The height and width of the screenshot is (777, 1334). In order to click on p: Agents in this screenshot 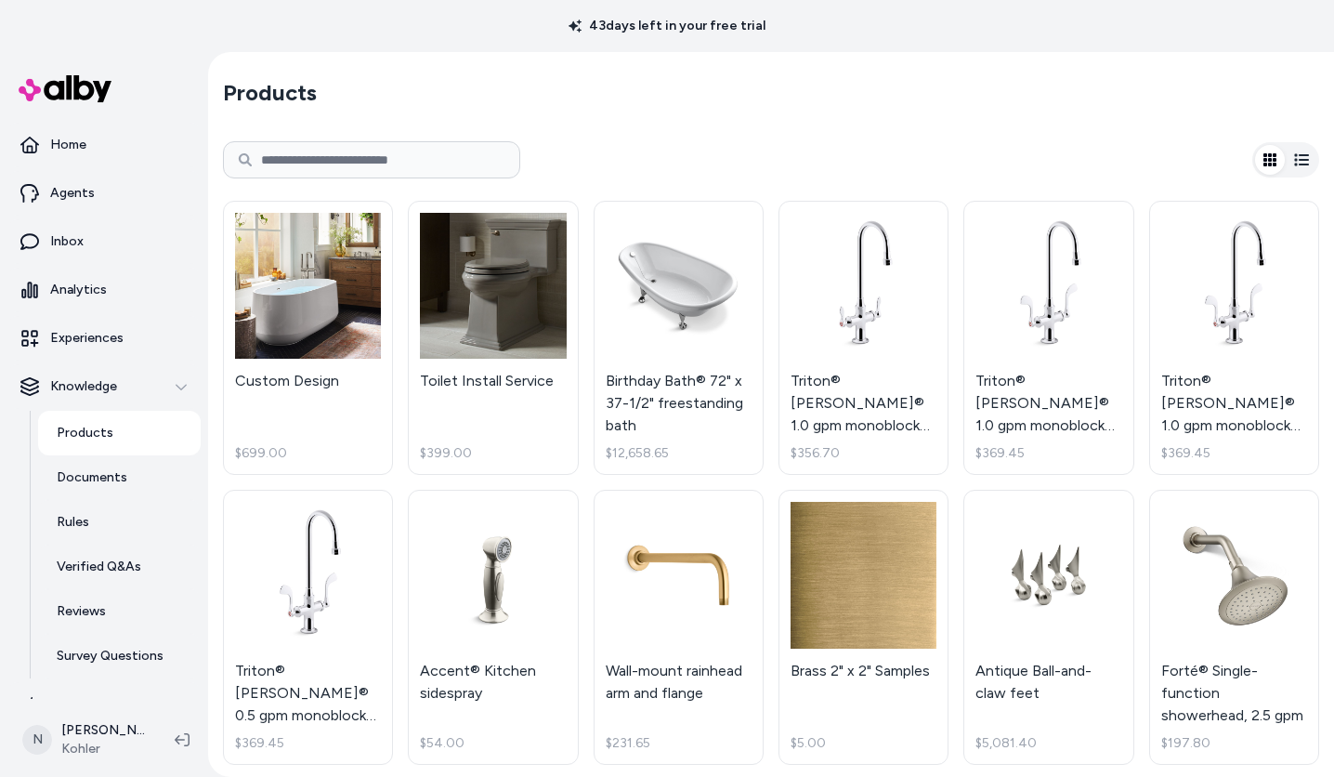, I will do `click(72, 193)`.